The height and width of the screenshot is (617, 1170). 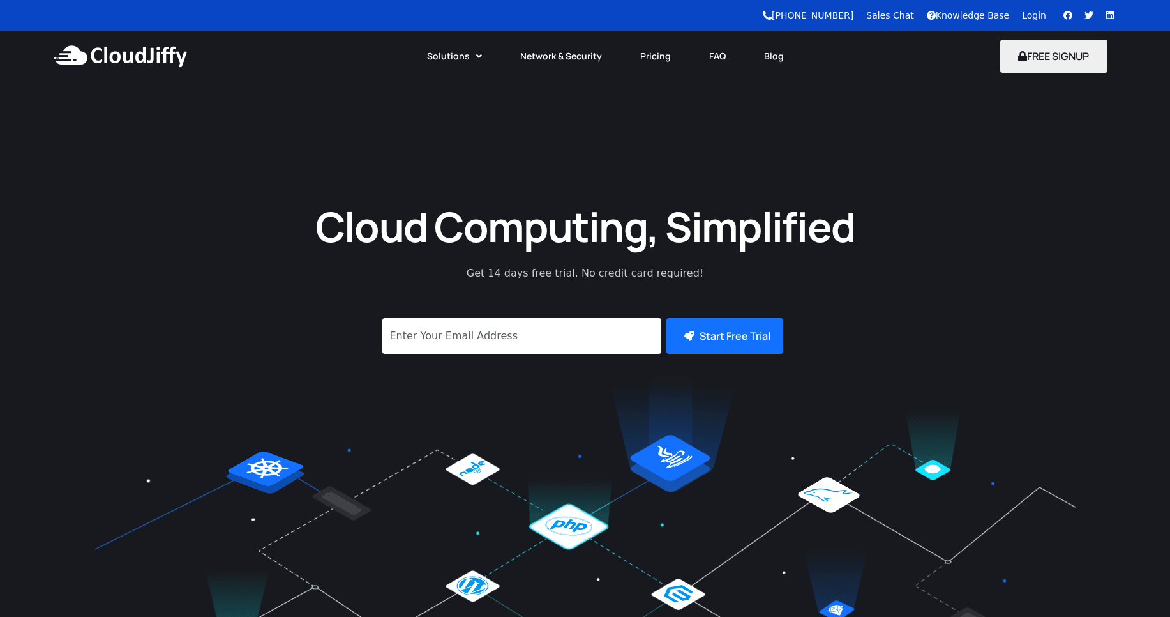 What do you see at coordinates (1054, 56) in the screenshot?
I see `button: FREE SIGNUP` at bounding box center [1054, 56].